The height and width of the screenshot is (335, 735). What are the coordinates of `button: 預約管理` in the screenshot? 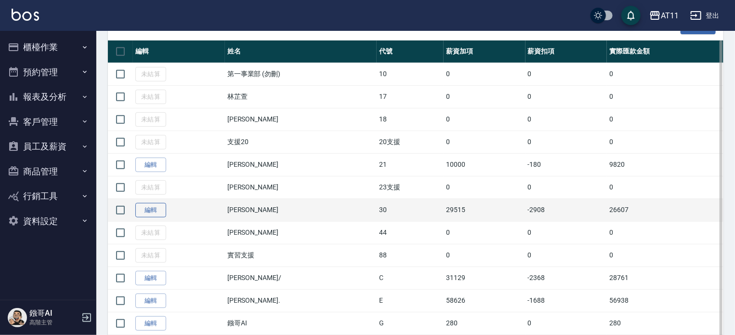 It's located at (48, 72).